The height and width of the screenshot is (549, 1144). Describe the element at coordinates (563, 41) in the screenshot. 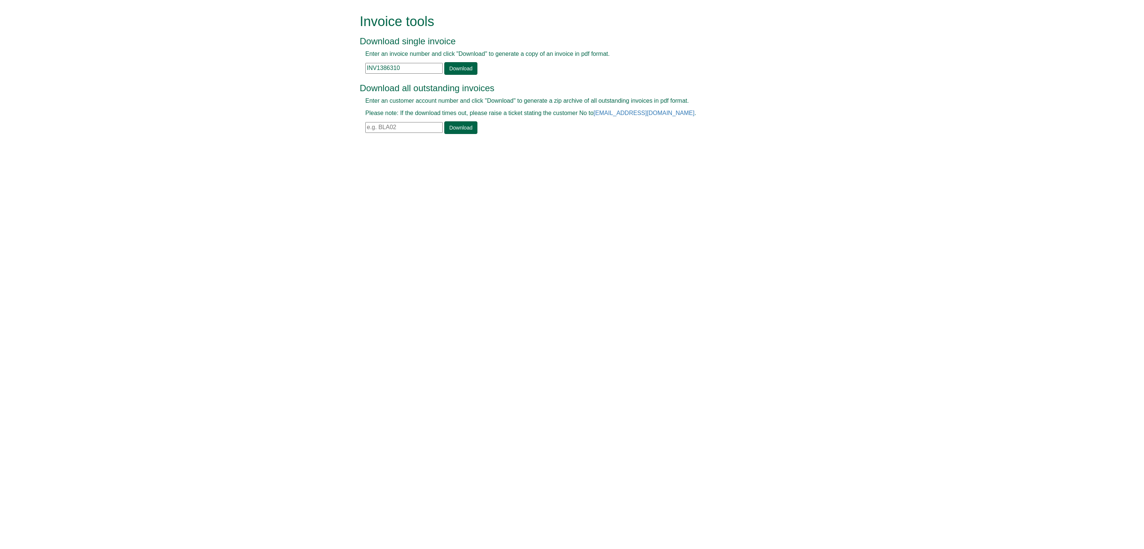

I see `h3: Download single invoice` at that location.